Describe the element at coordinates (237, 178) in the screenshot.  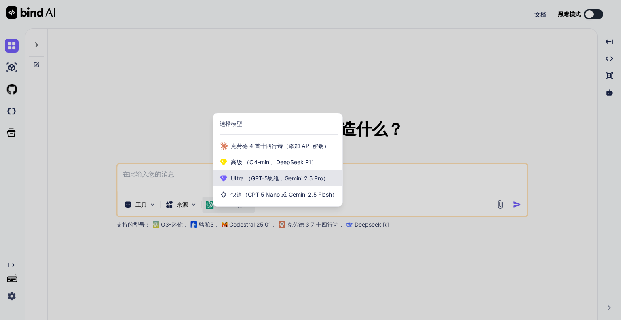
I see `font: Ultra` at that location.